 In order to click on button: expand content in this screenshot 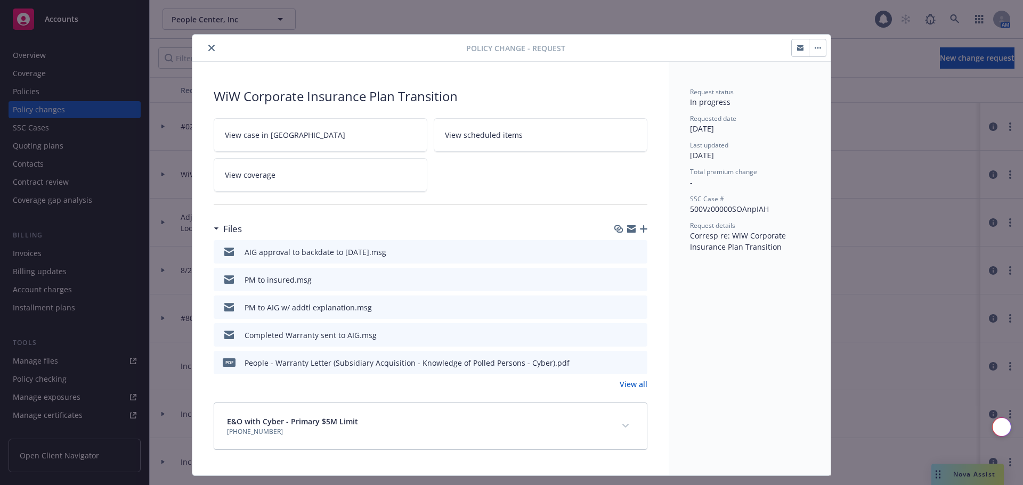, I will do `click(626, 426)`.